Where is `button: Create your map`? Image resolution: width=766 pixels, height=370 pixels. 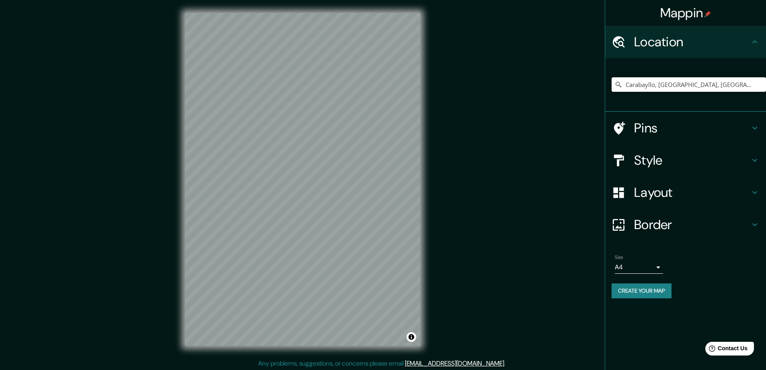 button: Create your map is located at coordinates (642, 290).